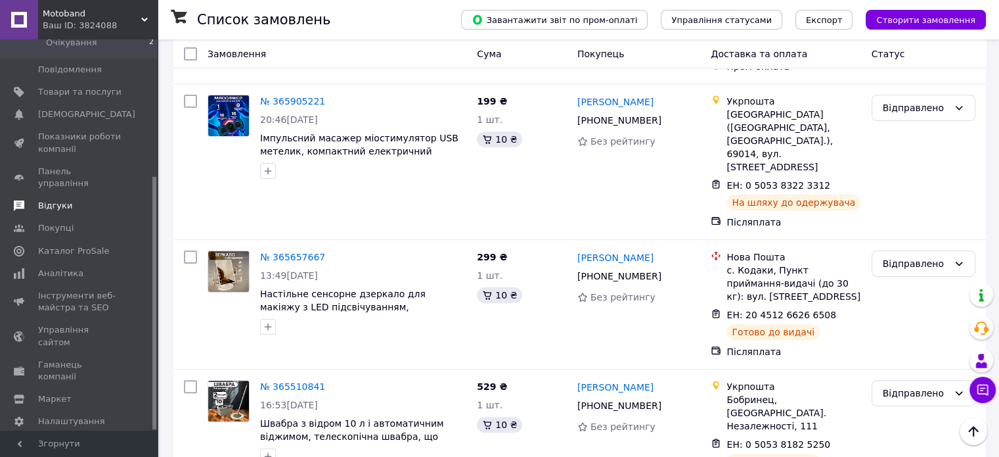 The image size is (999, 457). I want to click on span: Настільне сенсорне дзеркало для макіяжу з LED підсвічуванням, косметичне дзеркало з регулюванням ..., so click(353, 313).